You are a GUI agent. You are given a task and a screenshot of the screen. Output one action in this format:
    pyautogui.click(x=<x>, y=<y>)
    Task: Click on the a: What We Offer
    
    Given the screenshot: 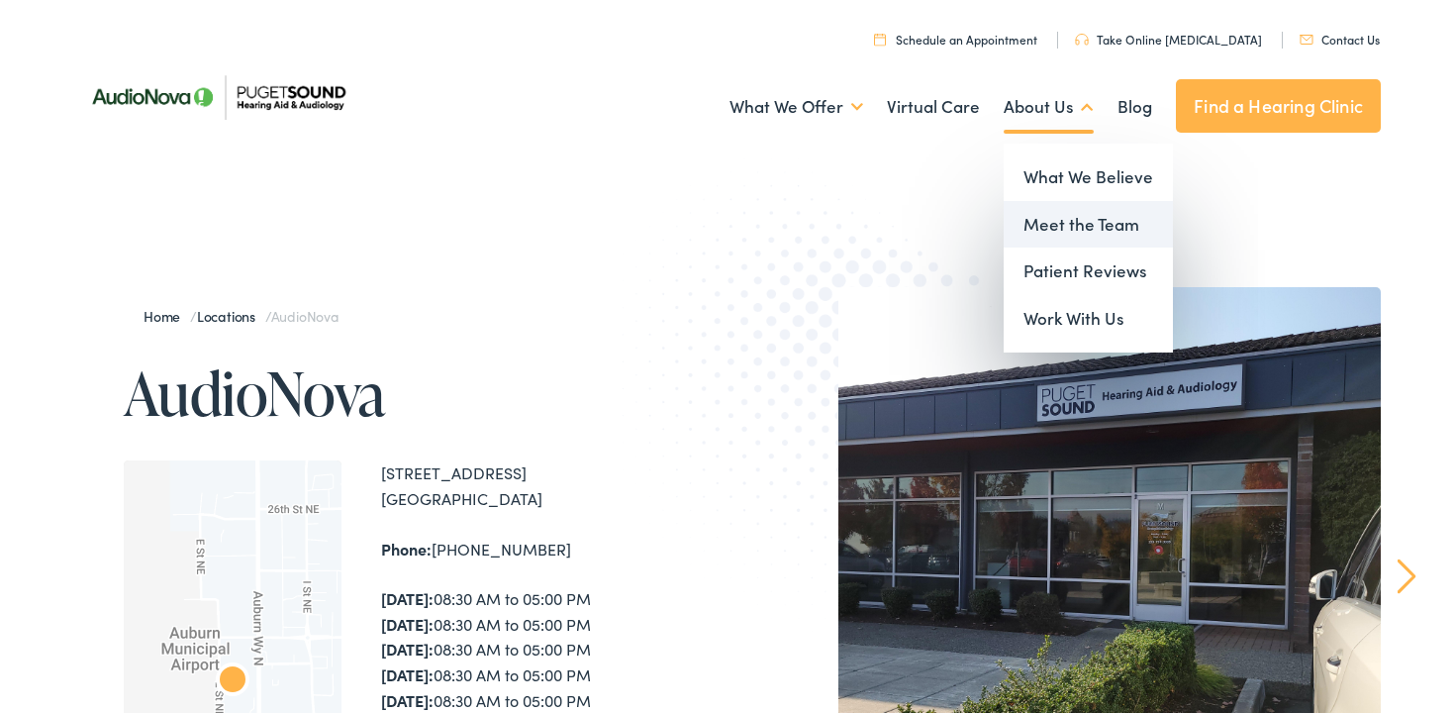 What is the action you would take?
    pyautogui.click(x=796, y=107)
    